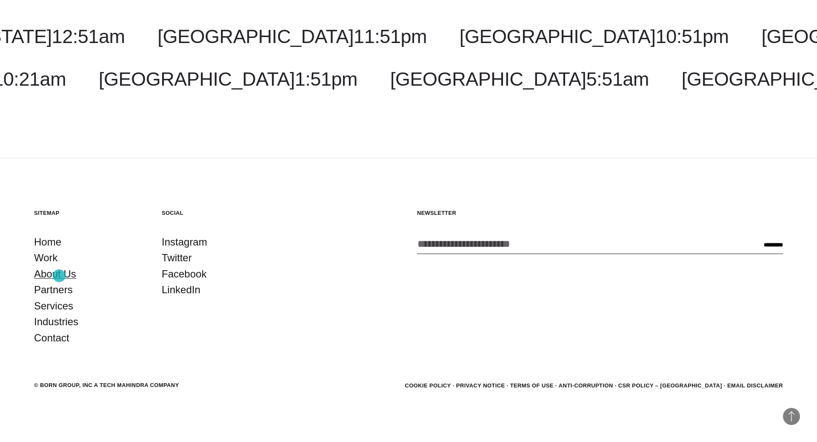  Describe the element at coordinates (428, 385) in the screenshot. I see `a: Cookie Policy` at that location.